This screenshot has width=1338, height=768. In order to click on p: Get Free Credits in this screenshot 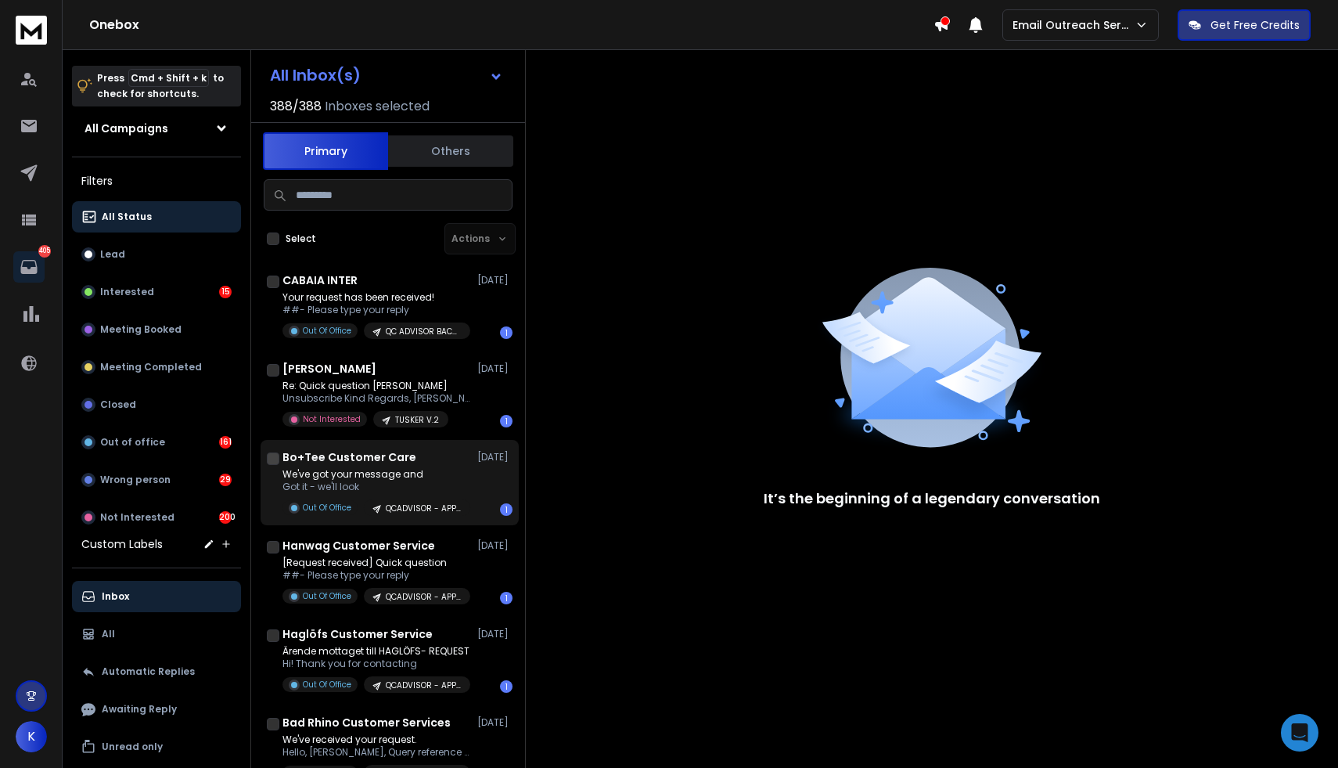, I will do `click(1255, 25)`.